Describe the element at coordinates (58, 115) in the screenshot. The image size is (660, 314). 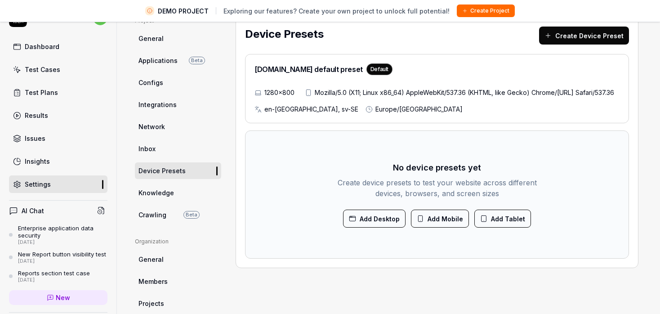
I see `a: Results` at that location.